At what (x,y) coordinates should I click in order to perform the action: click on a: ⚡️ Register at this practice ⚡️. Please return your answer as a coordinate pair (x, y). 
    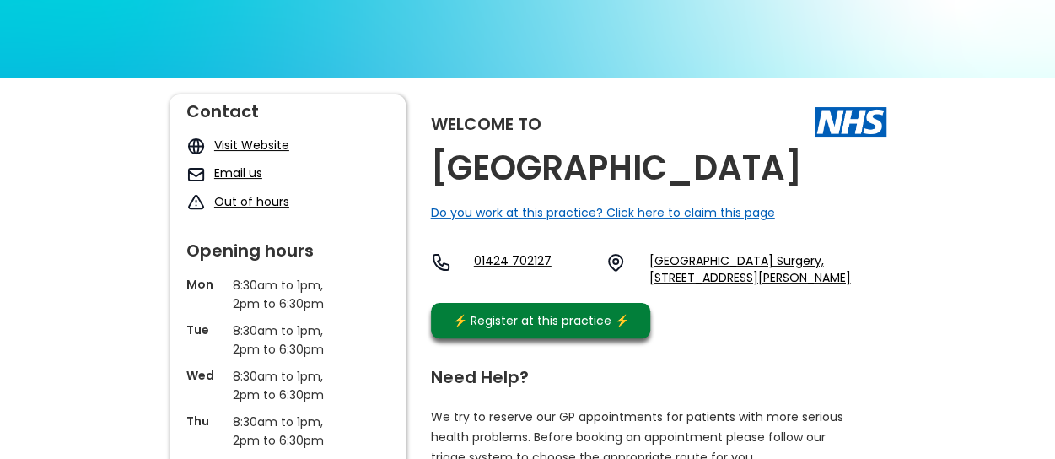
    Looking at the image, I should click on (541, 321).